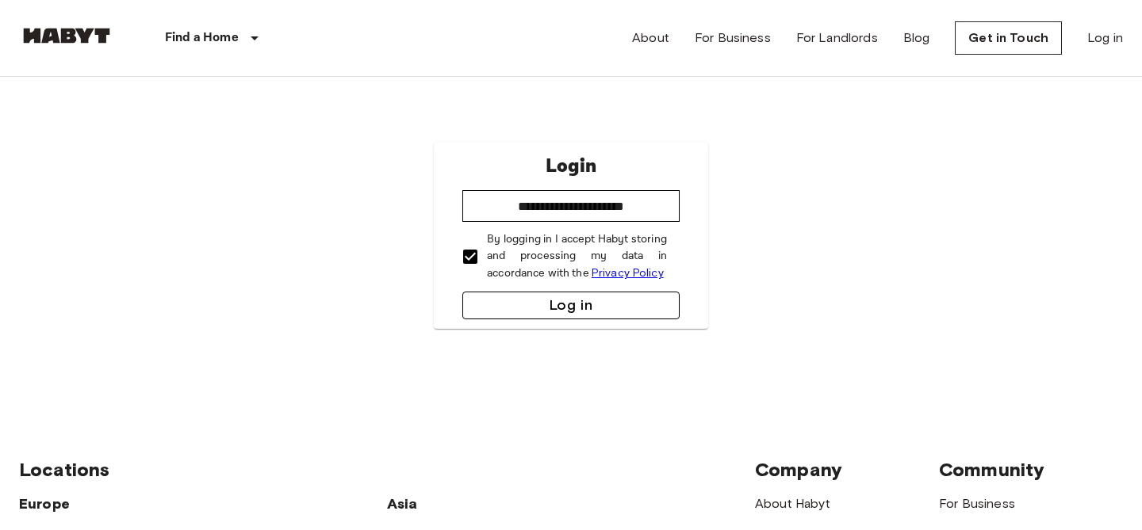 The width and height of the screenshot is (1142, 530). What do you see at coordinates (1008, 38) in the screenshot?
I see `a: Get in Touch` at bounding box center [1008, 38].